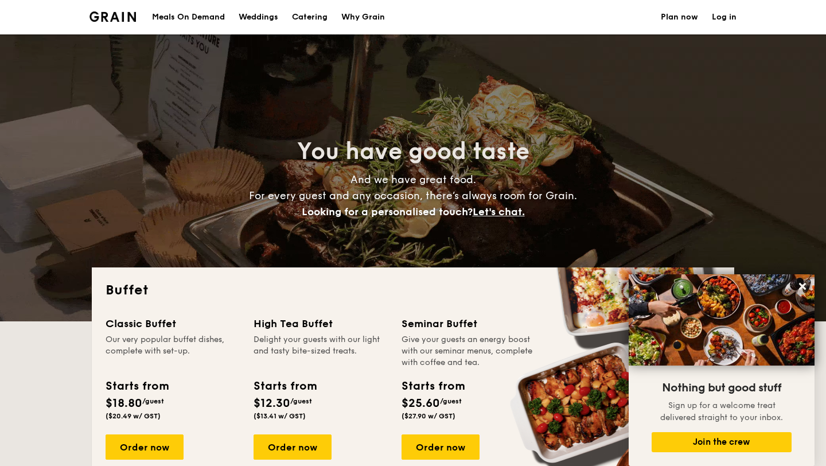  What do you see at coordinates (722, 320) in the screenshot?
I see `img: DSC07876-Edit02-Large.jpeg` at bounding box center [722, 320].